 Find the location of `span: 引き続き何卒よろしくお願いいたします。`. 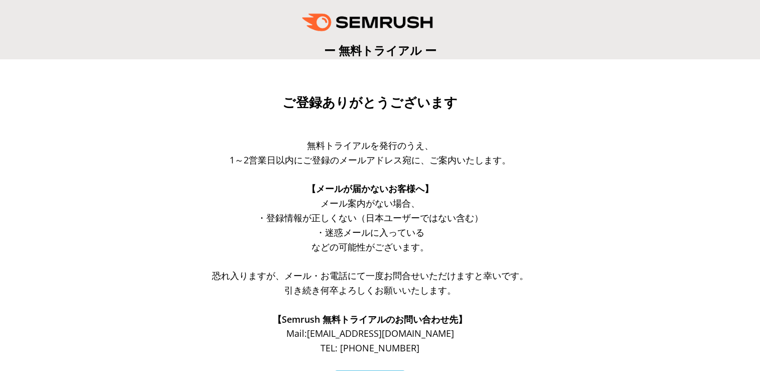

span: 引き続き何卒よろしくお願いいたします。 is located at coordinates (370, 290).